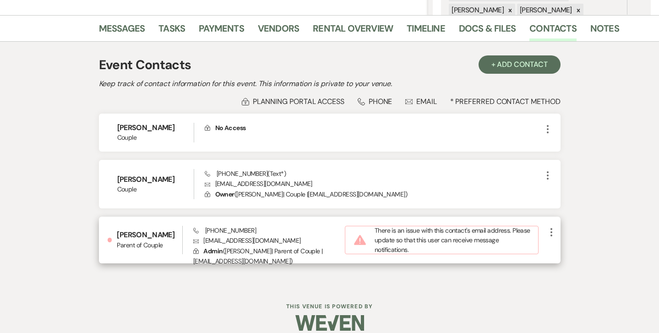 This screenshot has height=333, width=659. What do you see at coordinates (353, 31) in the screenshot?
I see `a: Rental Overview` at bounding box center [353, 31].